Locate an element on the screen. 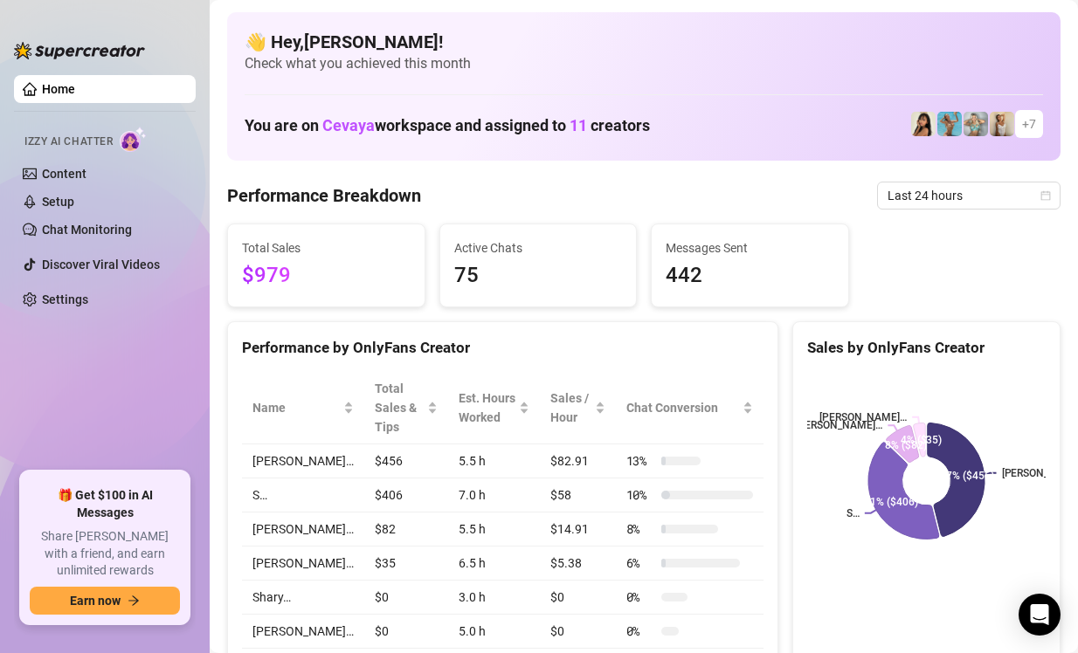 This screenshot has width=1078, height=653. img: Megan is located at coordinates (1002, 124).